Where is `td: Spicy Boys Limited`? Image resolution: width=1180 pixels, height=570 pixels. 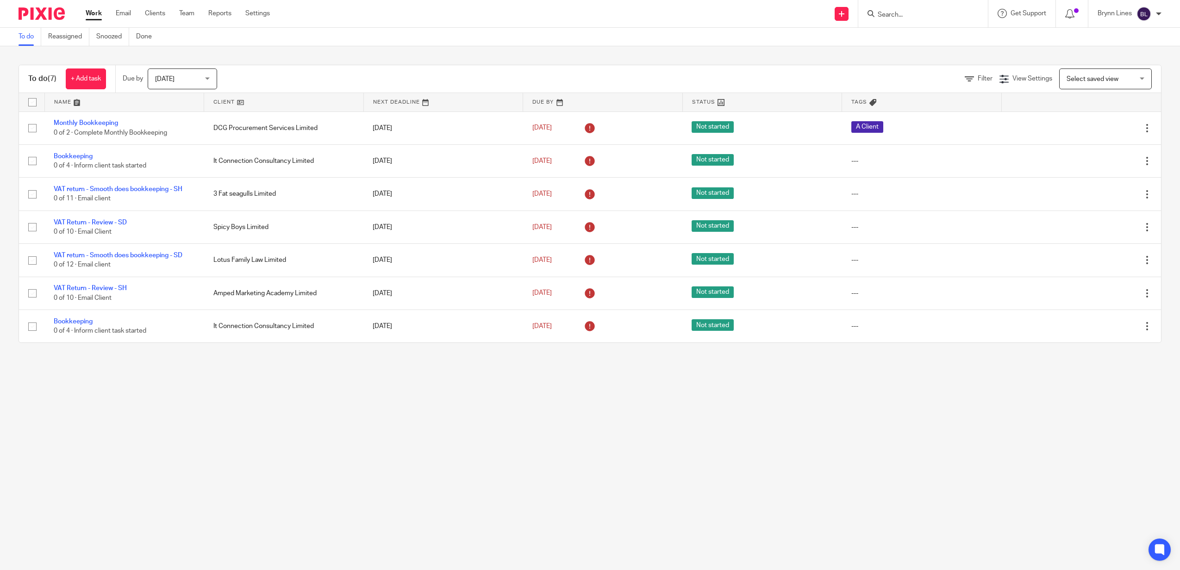 td: Spicy Boys Limited is located at coordinates (284, 227).